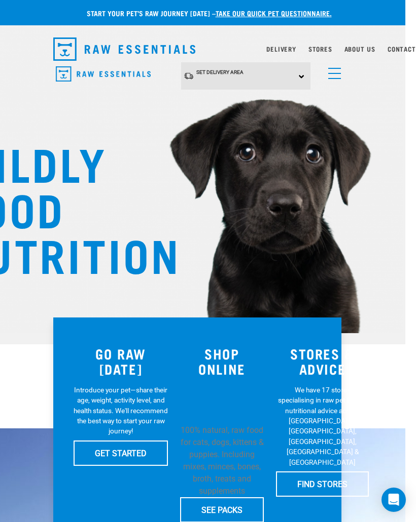  I want to click on a: GET STARTED, so click(121, 454).